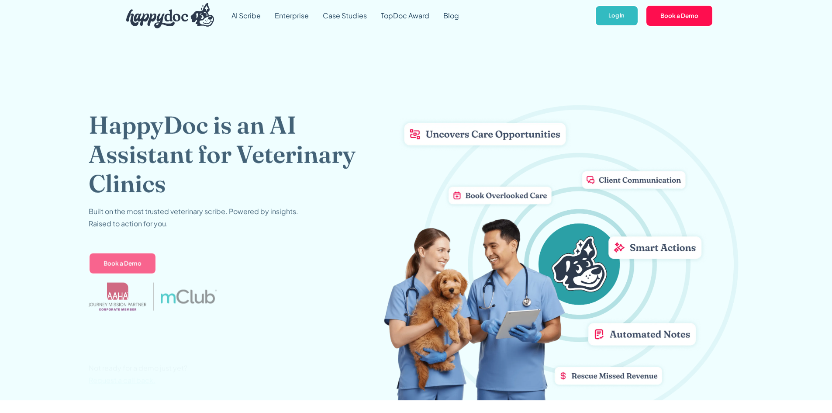 The width and height of the screenshot is (832, 413). I want to click on a: home, so click(167, 16).